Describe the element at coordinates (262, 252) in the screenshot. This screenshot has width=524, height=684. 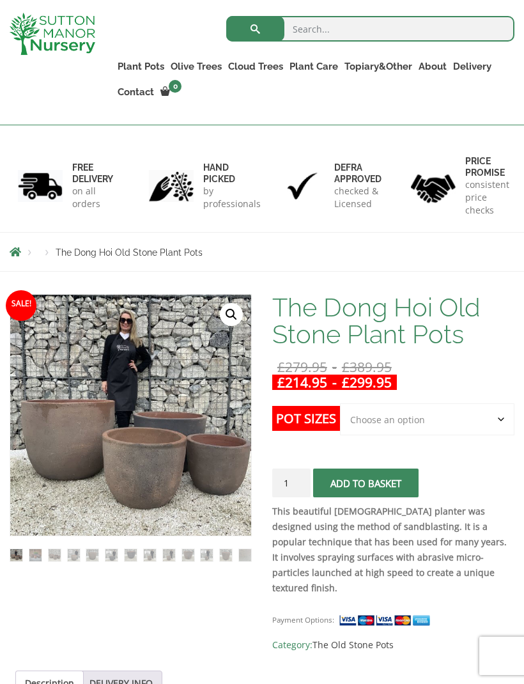
I see `nav: Breadcrumbs` at that location.